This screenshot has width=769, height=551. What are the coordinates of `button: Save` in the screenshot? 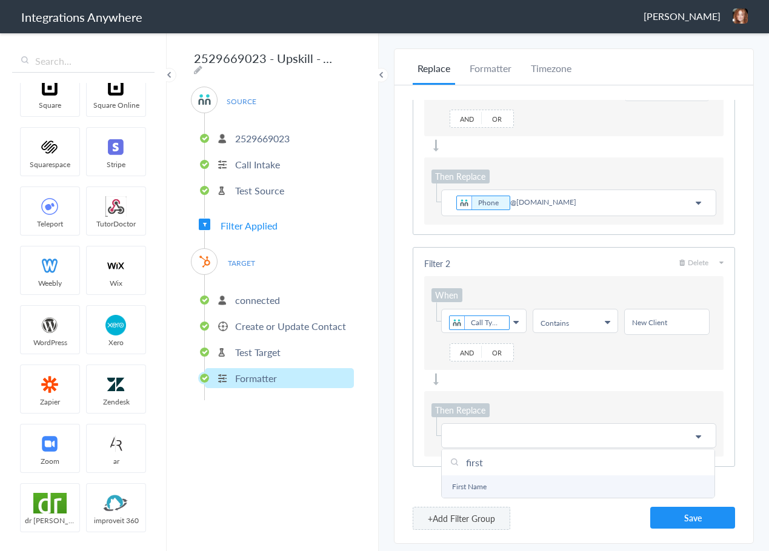 It's located at (693, 518).